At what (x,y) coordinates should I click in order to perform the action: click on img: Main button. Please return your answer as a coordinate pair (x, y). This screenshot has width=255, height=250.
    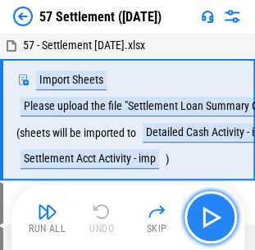
    Looking at the image, I should click on (211, 217).